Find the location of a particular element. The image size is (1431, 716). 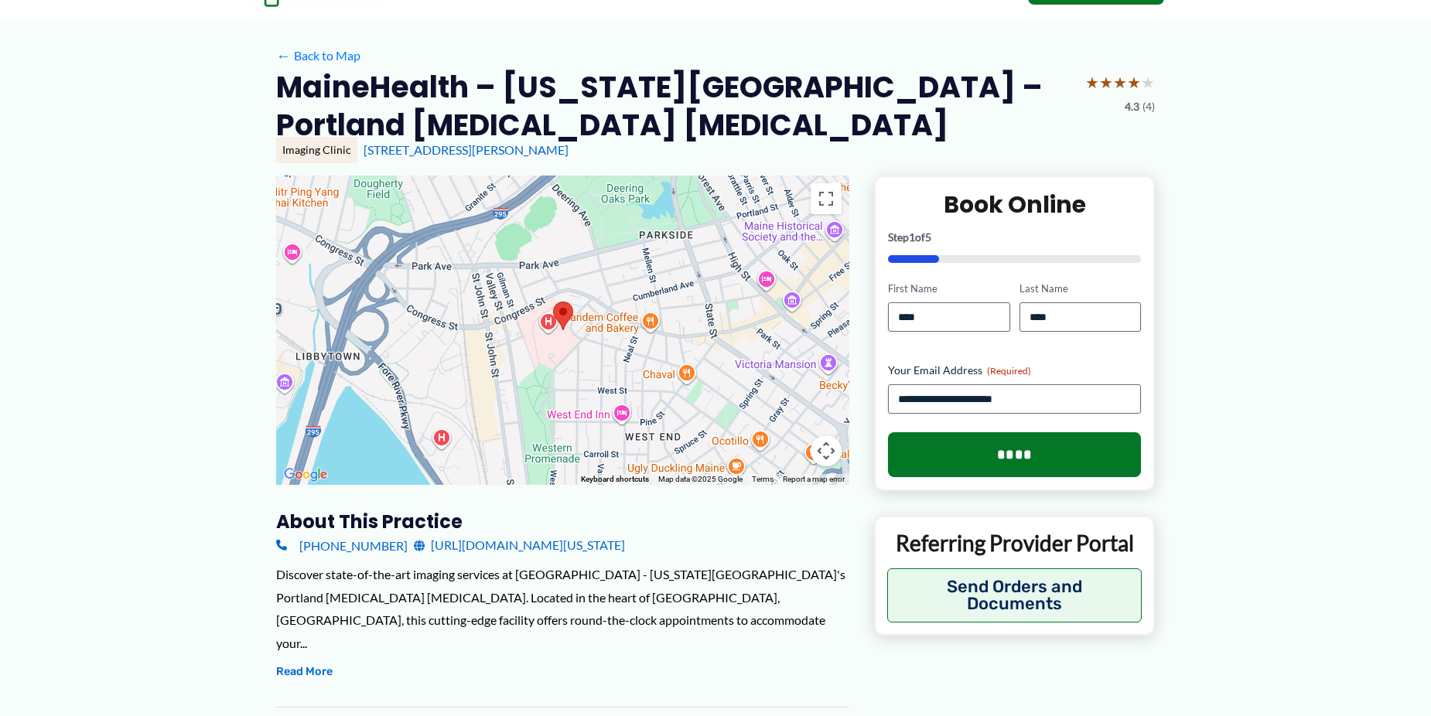

button: Keyboard shortcuts is located at coordinates (615, 480).